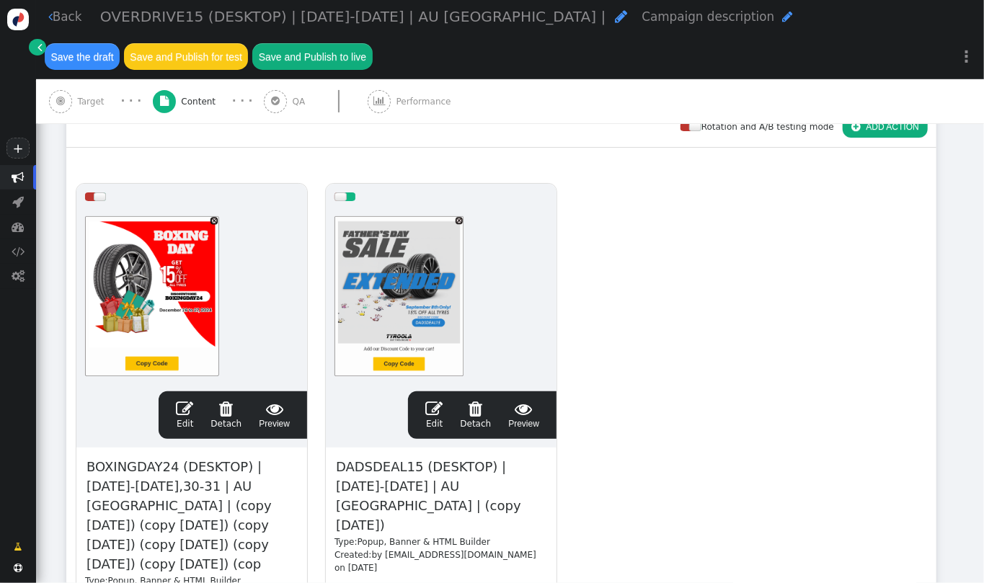 This screenshot has width=984, height=583. What do you see at coordinates (761, 127) in the screenshot?
I see `div: Rotation and A/B testing mode` at bounding box center [761, 127].